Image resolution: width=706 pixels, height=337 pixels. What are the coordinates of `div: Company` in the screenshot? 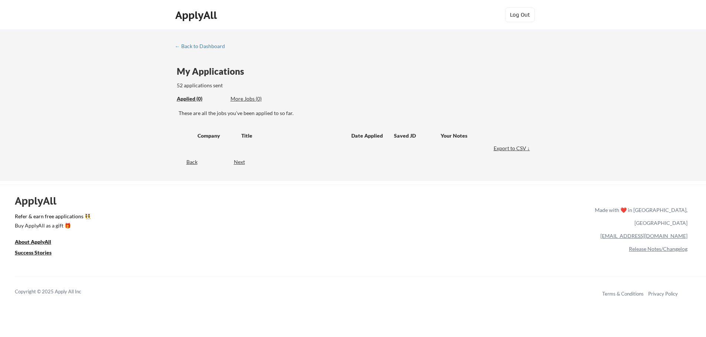 It's located at (216, 136).